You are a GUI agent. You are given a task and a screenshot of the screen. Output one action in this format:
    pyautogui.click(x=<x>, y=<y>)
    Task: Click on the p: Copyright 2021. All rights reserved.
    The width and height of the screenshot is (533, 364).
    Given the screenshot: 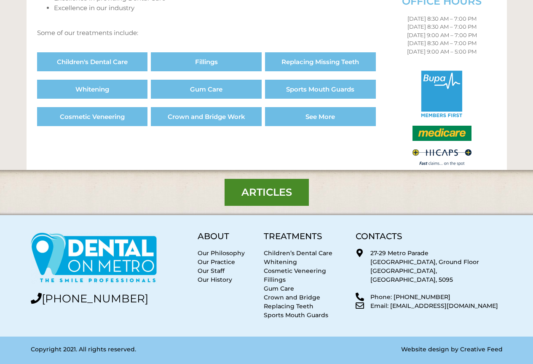 What is the action you would take?
    pyautogui.click(x=147, y=349)
    